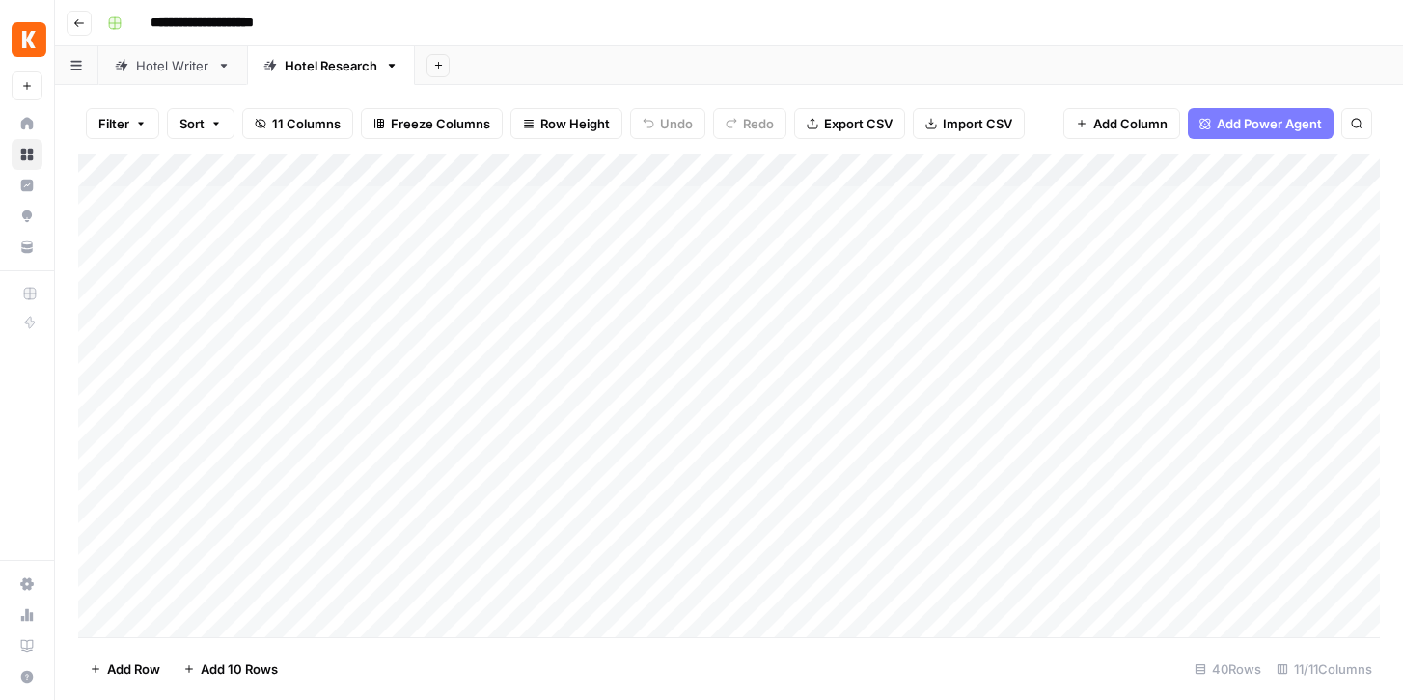 The width and height of the screenshot is (1403, 700). Describe the element at coordinates (27, 615) in the screenshot. I see `a: Usage` at that location.